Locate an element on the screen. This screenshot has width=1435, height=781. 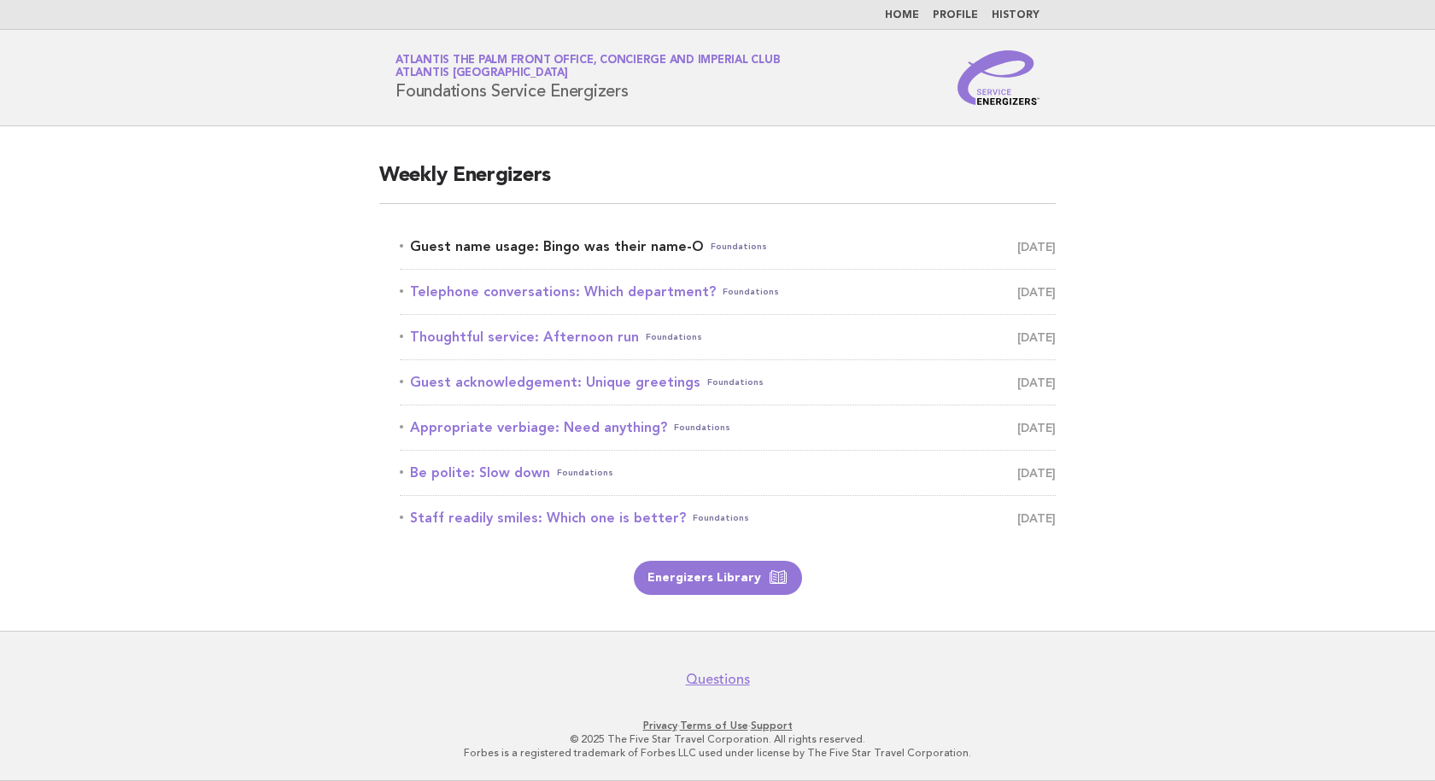
img: Service Energizers is located at coordinates (998, 78).